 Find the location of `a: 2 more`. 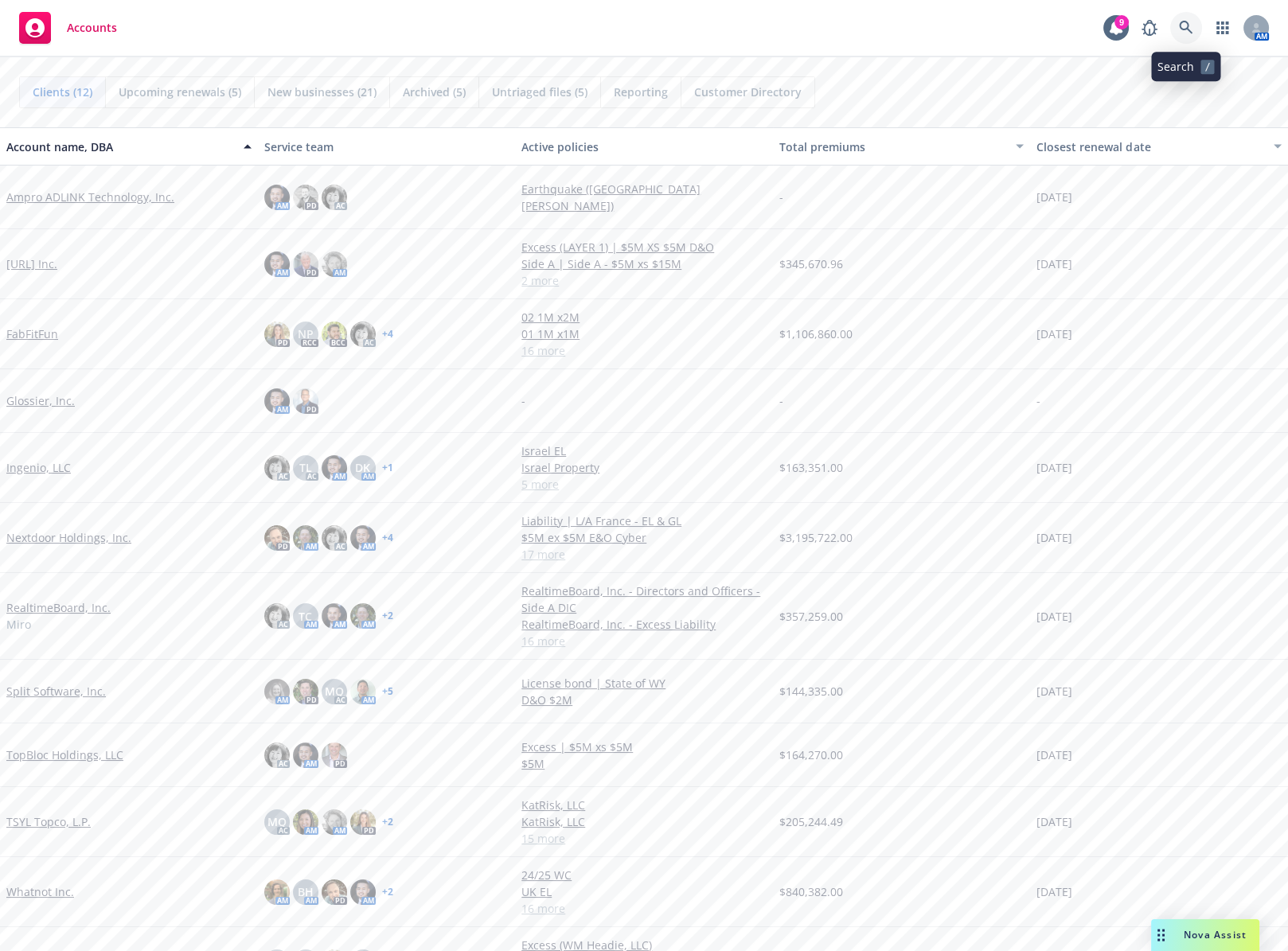

a: 2 more is located at coordinates (644, 280).